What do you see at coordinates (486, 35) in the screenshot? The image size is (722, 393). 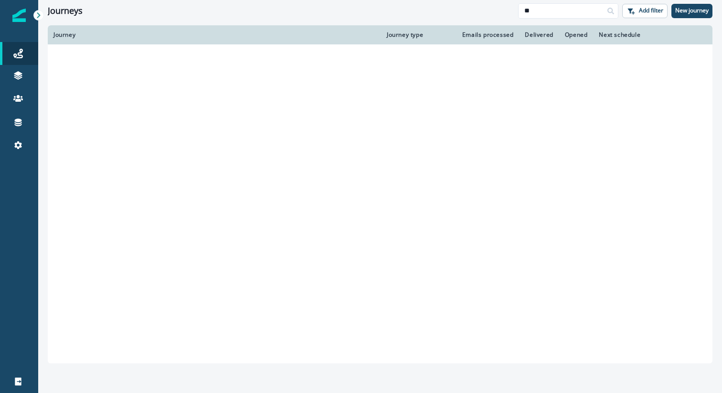 I see `div: Emails processed` at bounding box center [486, 35].